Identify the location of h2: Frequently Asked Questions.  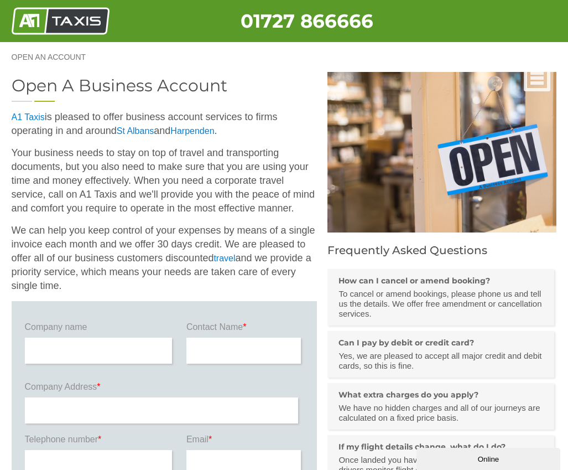
(442, 250).